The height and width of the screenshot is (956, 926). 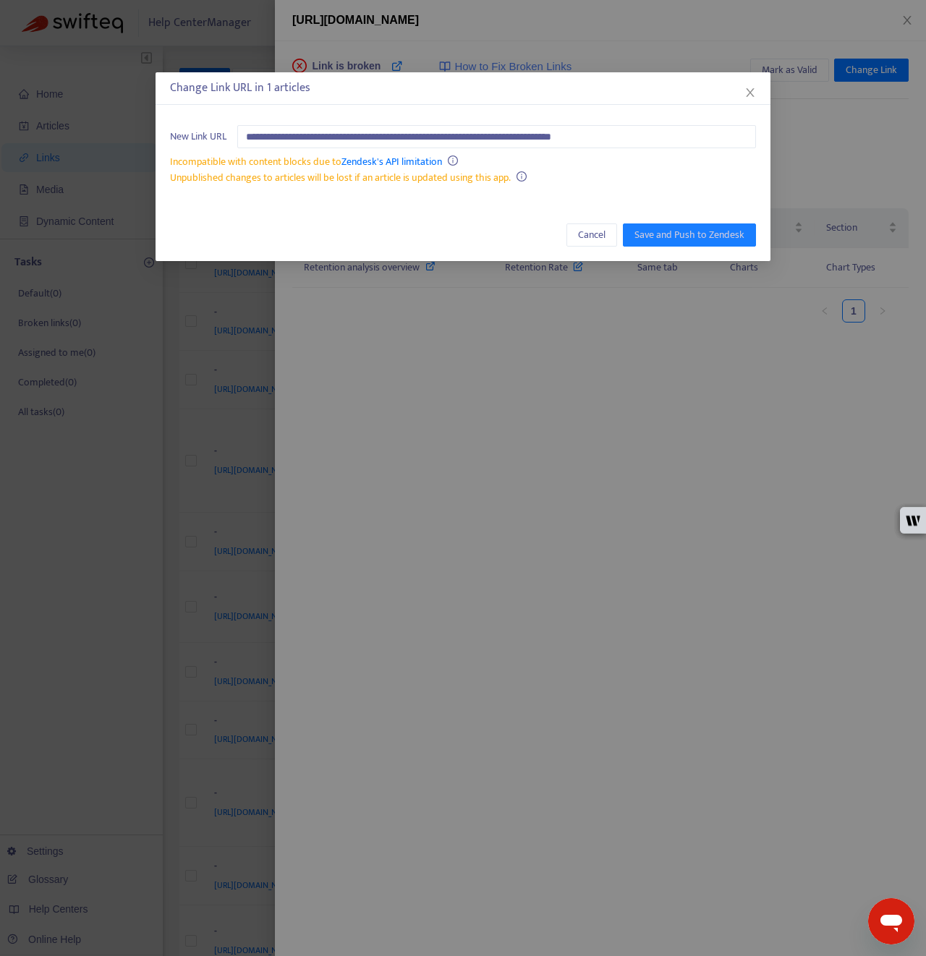 I want to click on span: close, so click(x=750, y=93).